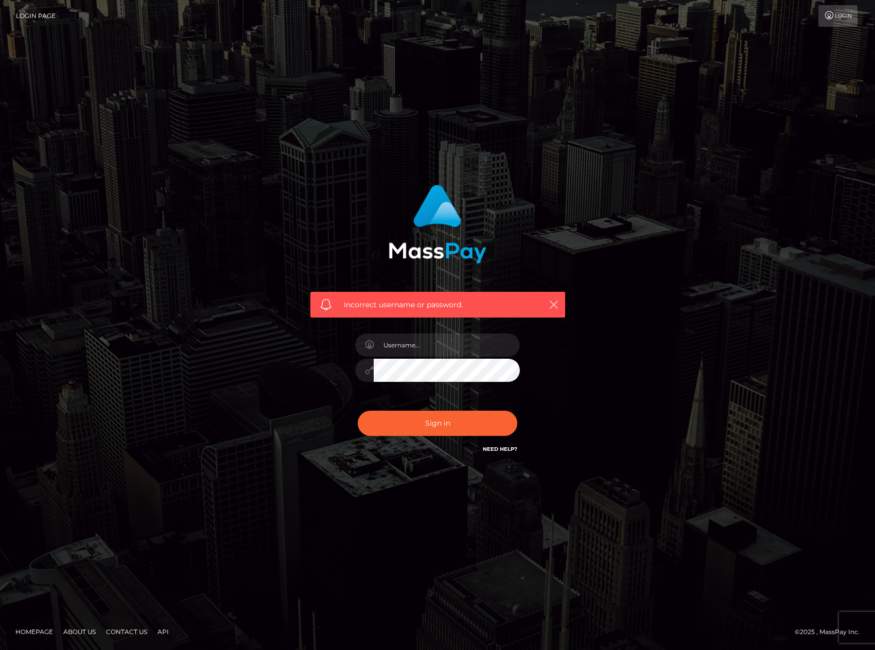  What do you see at coordinates (500, 449) in the screenshot?
I see `a: Need Help?` at bounding box center [500, 449].